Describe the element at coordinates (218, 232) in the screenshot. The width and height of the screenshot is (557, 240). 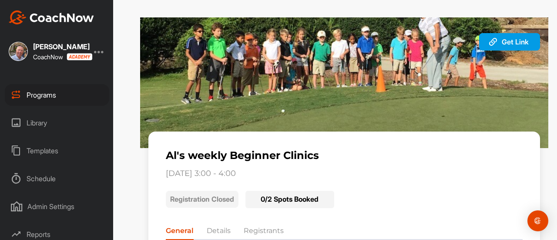
I see `li: Details` at that location.